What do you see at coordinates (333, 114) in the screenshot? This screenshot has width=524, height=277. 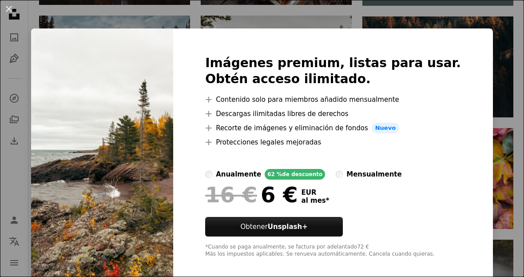 I see `li: Descargas ilimitadas libres de derechos` at bounding box center [333, 114].